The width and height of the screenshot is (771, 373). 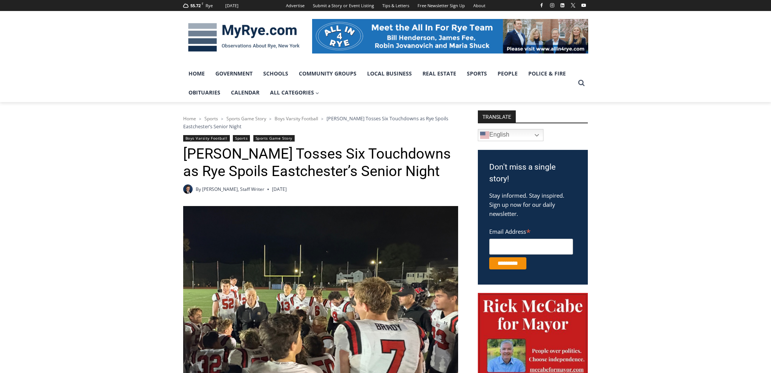 What do you see at coordinates (485, 135) in the screenshot?
I see `img: en` at bounding box center [485, 135].